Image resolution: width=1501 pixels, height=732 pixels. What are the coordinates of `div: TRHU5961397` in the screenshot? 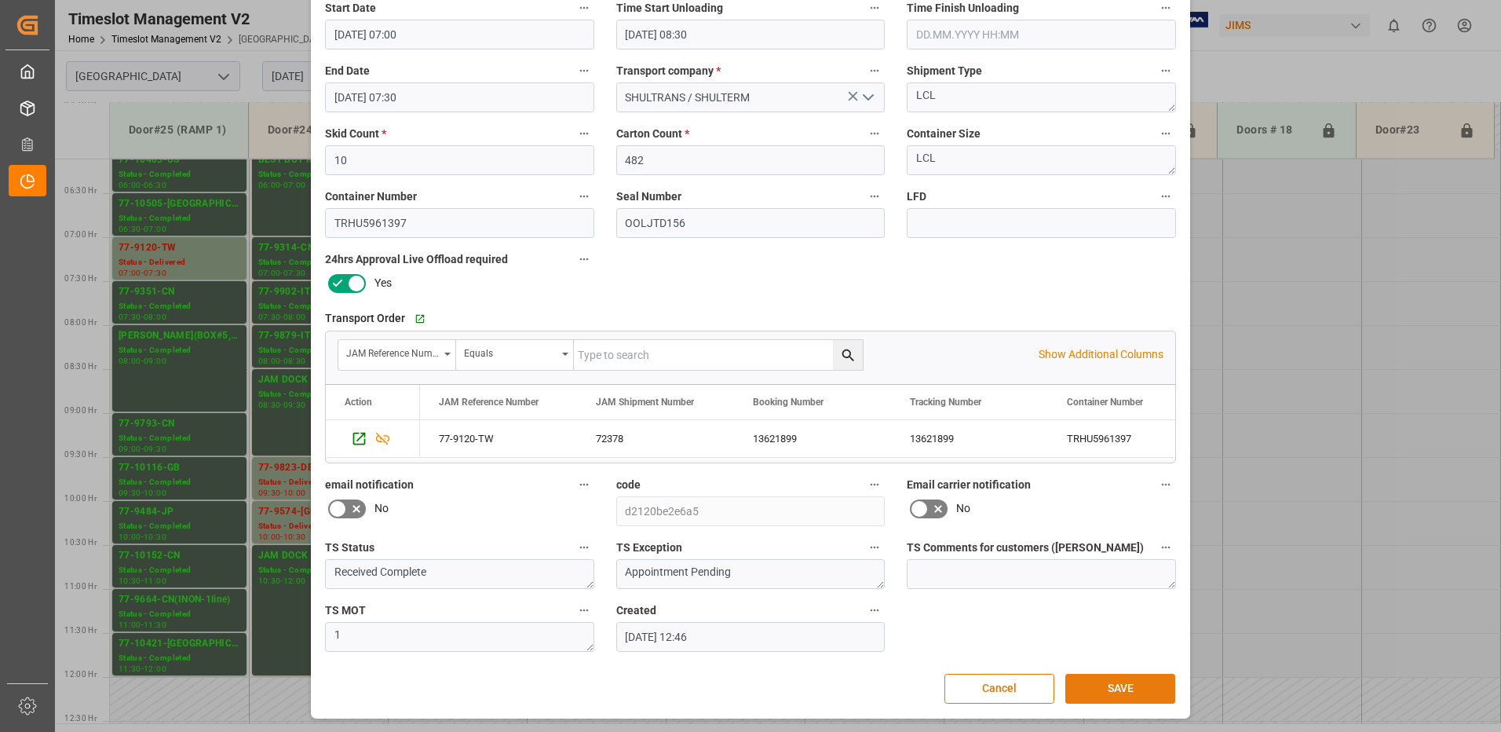 It's located at (1126, 438).